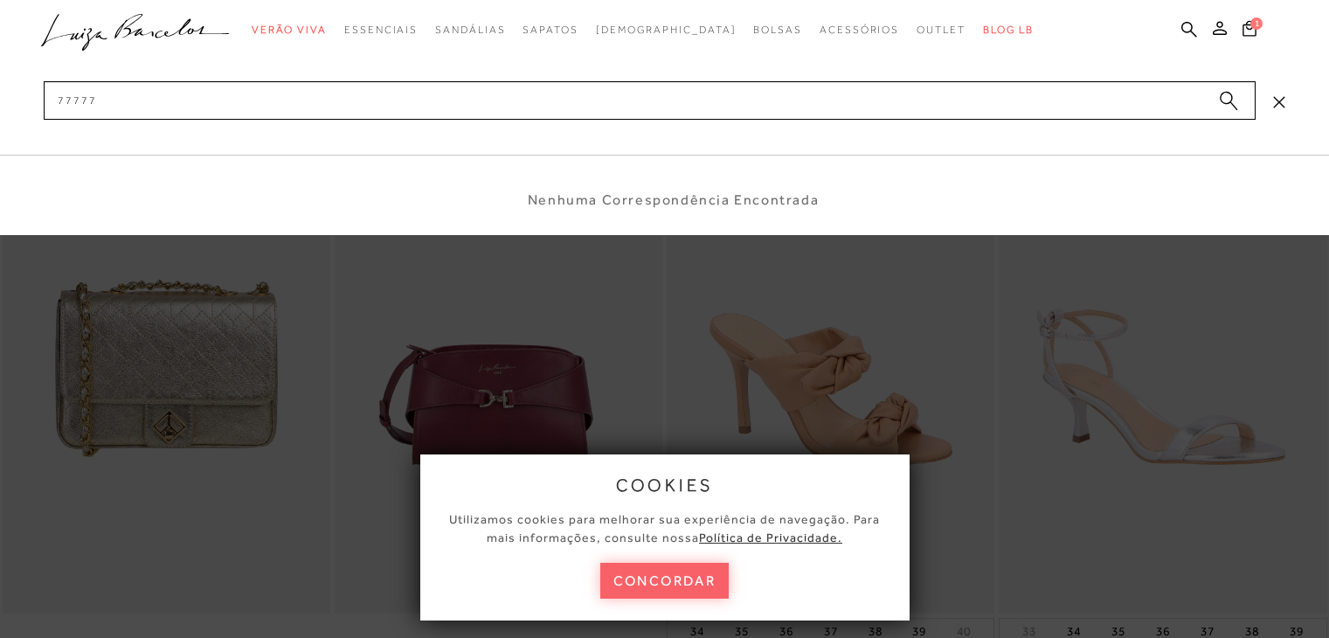 This screenshot has width=1329, height=638. I want to click on button: concordar, so click(665, 580).